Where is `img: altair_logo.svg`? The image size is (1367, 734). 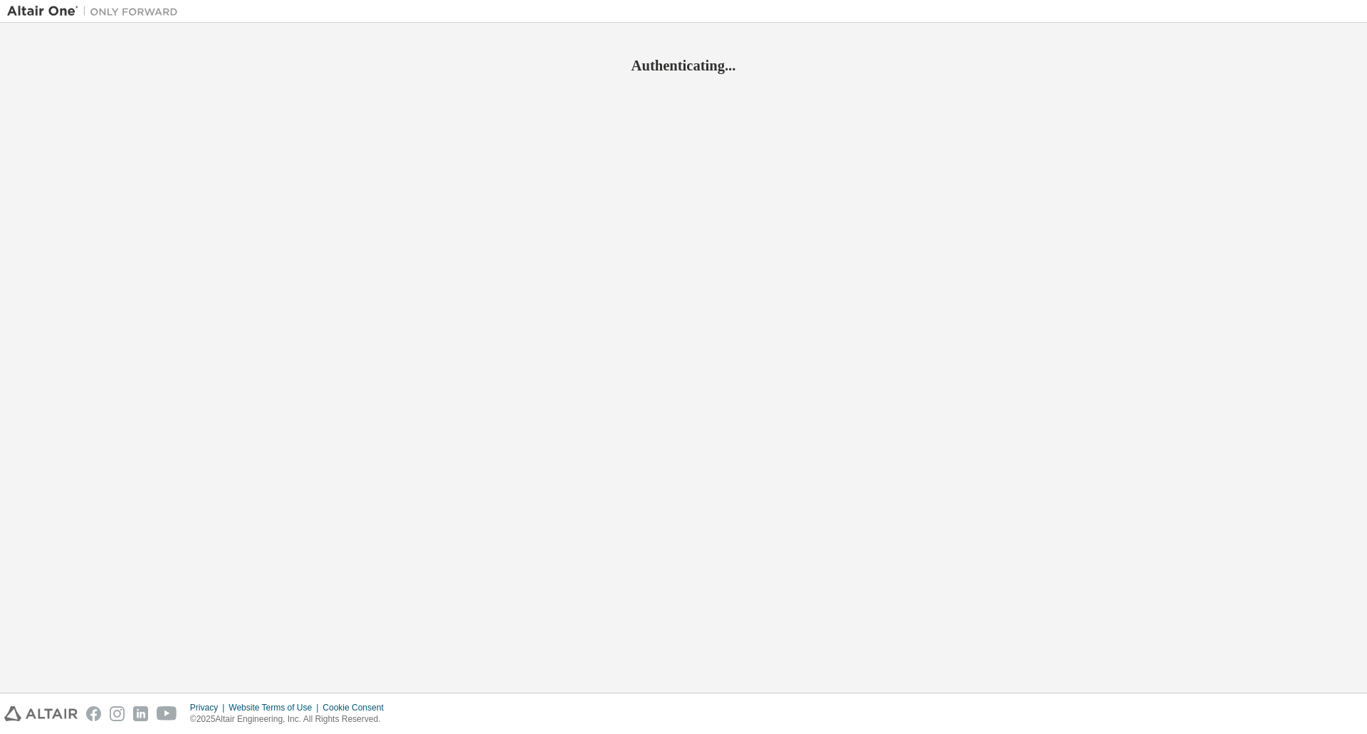
img: altair_logo.svg is located at coordinates (41, 713).